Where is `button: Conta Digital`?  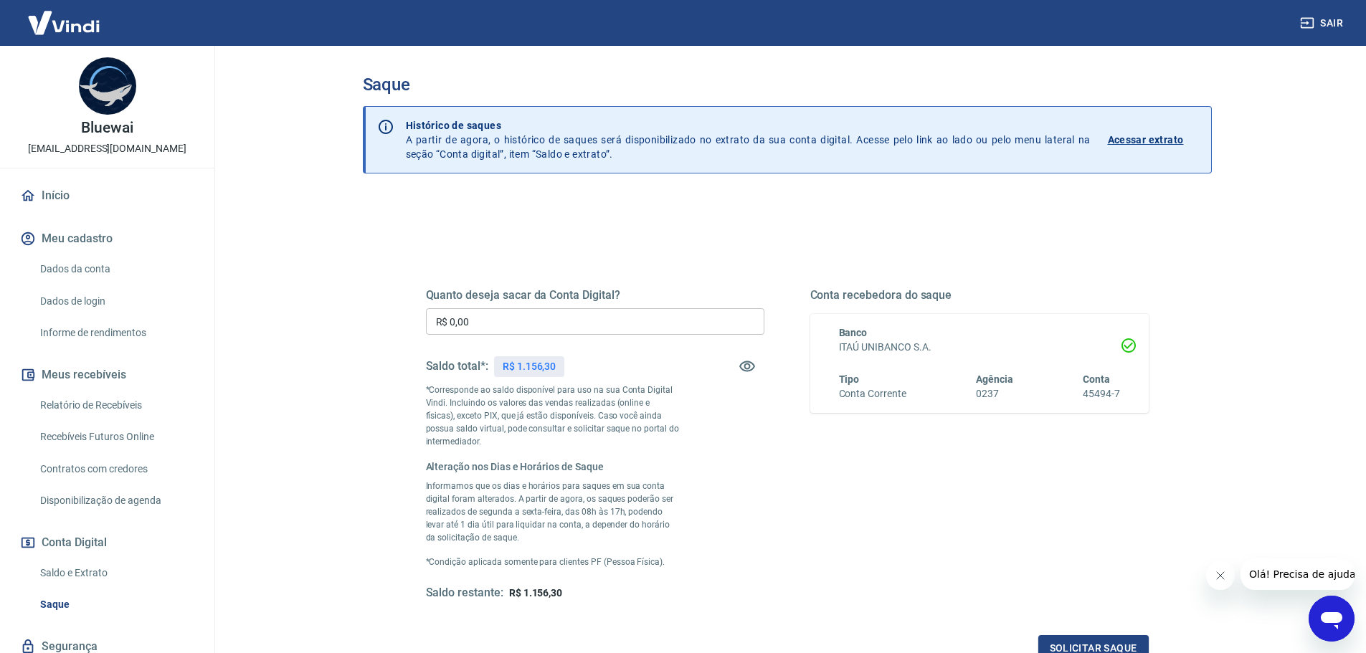 button: Conta Digital is located at coordinates (107, 543).